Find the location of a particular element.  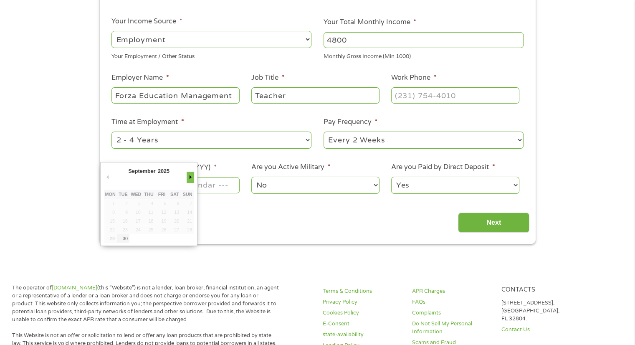

abbr: Monday is located at coordinates (110, 194).